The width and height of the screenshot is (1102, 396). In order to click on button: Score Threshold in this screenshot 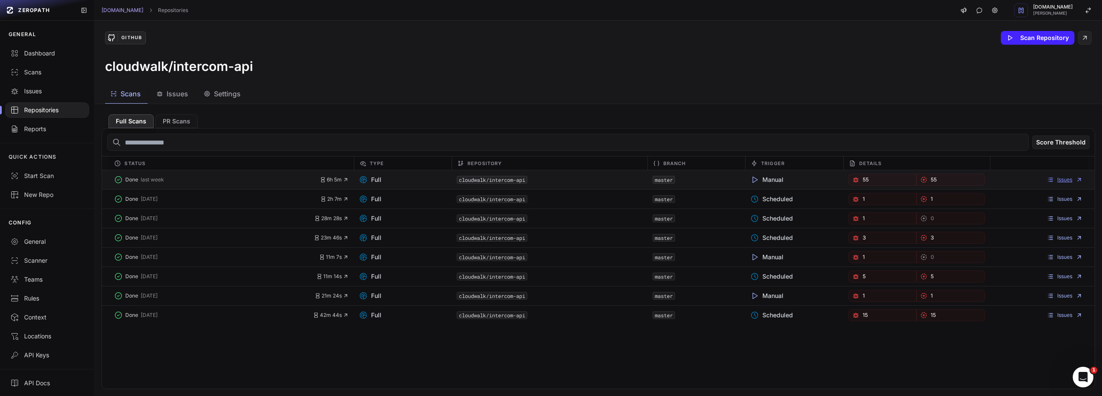, I will do `click(1061, 142)`.